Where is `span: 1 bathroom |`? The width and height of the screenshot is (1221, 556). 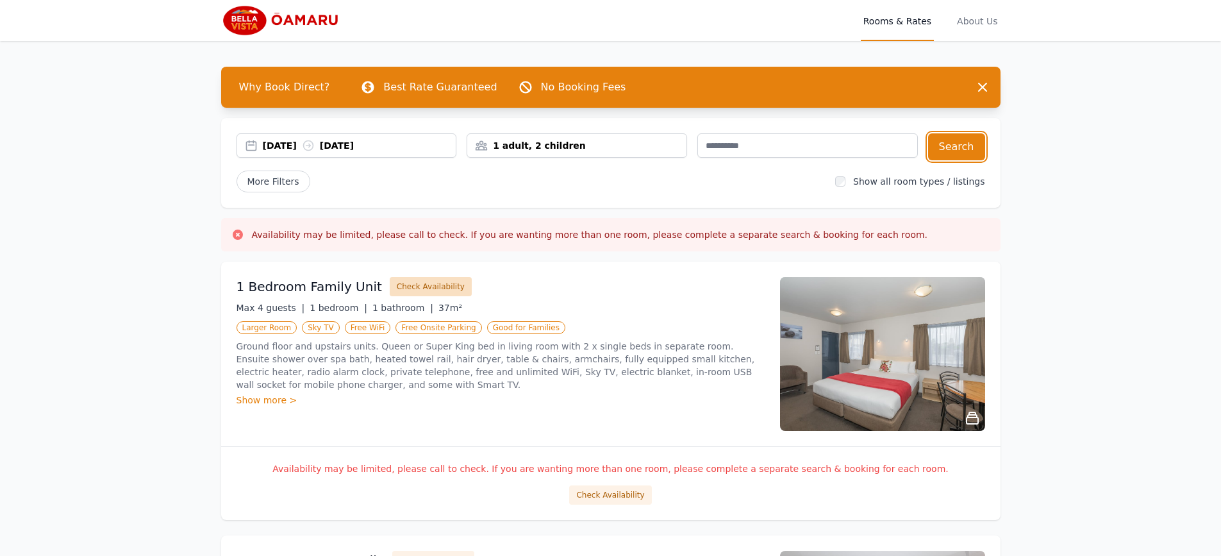
span: 1 bathroom | is located at coordinates (402, 308).